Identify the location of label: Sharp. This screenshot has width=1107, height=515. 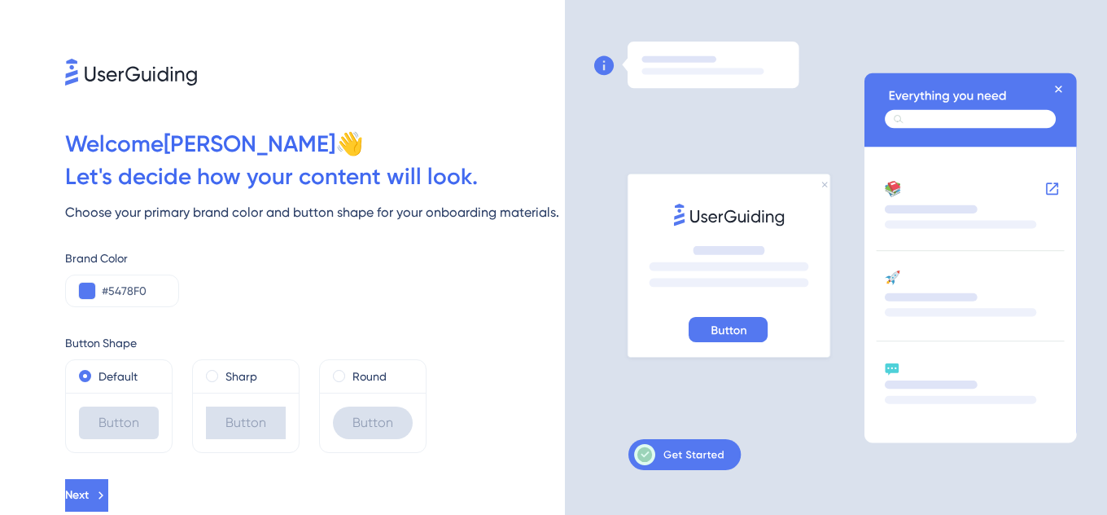
(241, 376).